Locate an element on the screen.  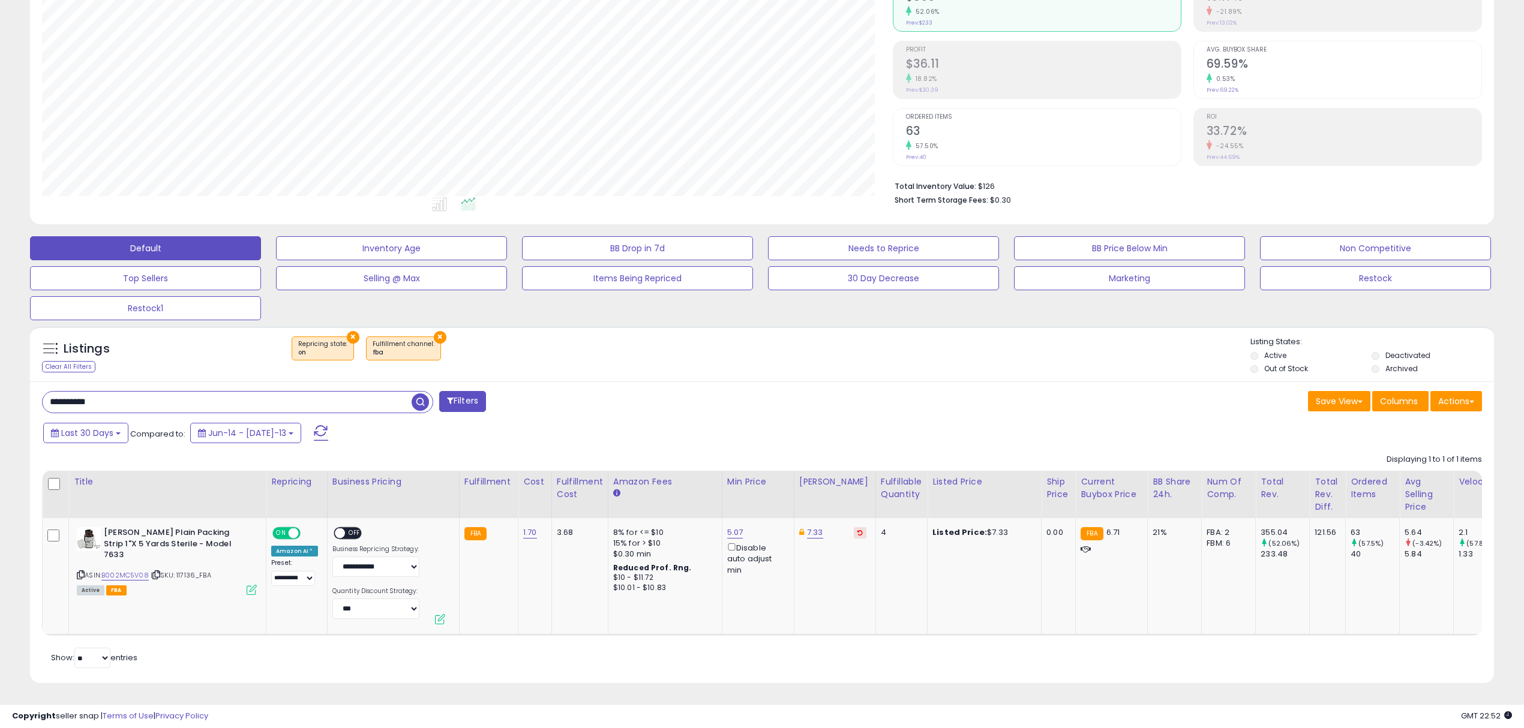
a: 1.70 is located at coordinates (530, 533).